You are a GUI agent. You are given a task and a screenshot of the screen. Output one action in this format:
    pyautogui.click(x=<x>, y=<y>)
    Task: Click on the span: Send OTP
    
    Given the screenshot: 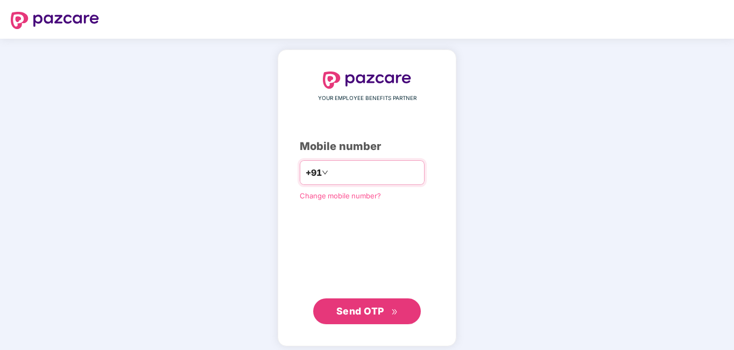 What is the action you would take?
    pyautogui.click(x=360, y=311)
    